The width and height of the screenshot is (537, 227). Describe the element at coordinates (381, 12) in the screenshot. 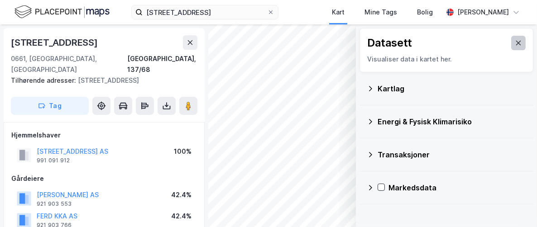

I see `div: Mine Tags` at that location.